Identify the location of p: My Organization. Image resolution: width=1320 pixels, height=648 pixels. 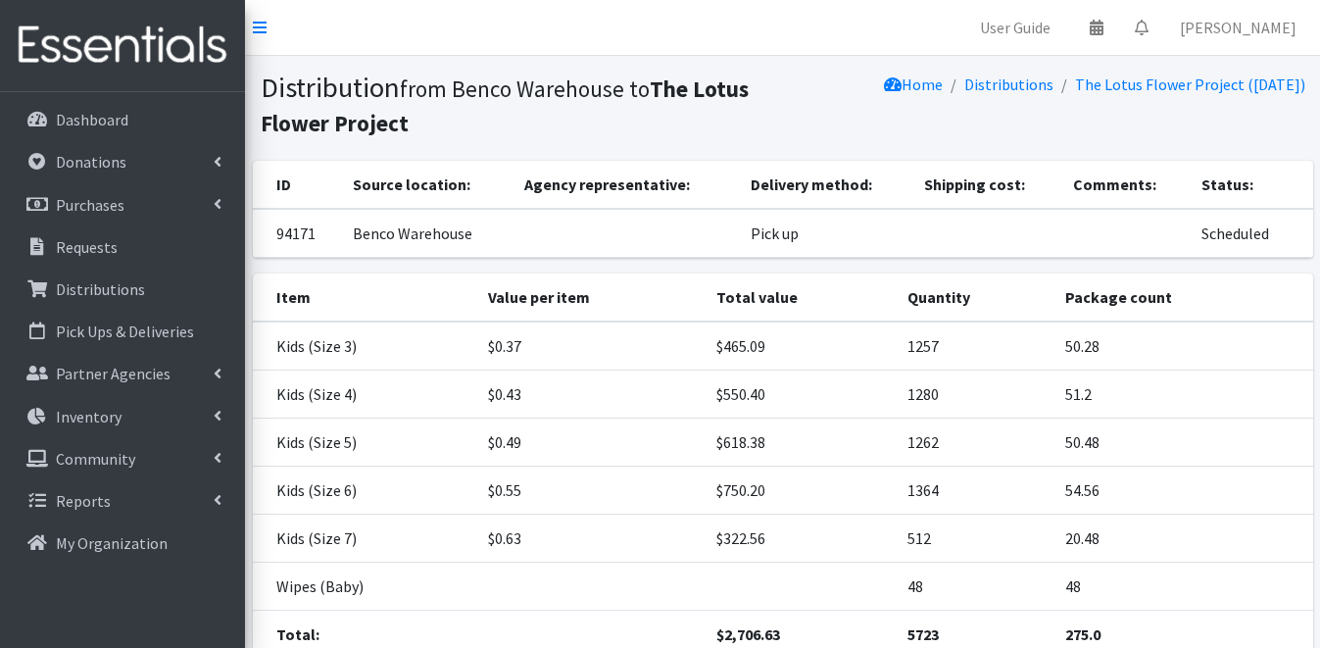
(112, 543).